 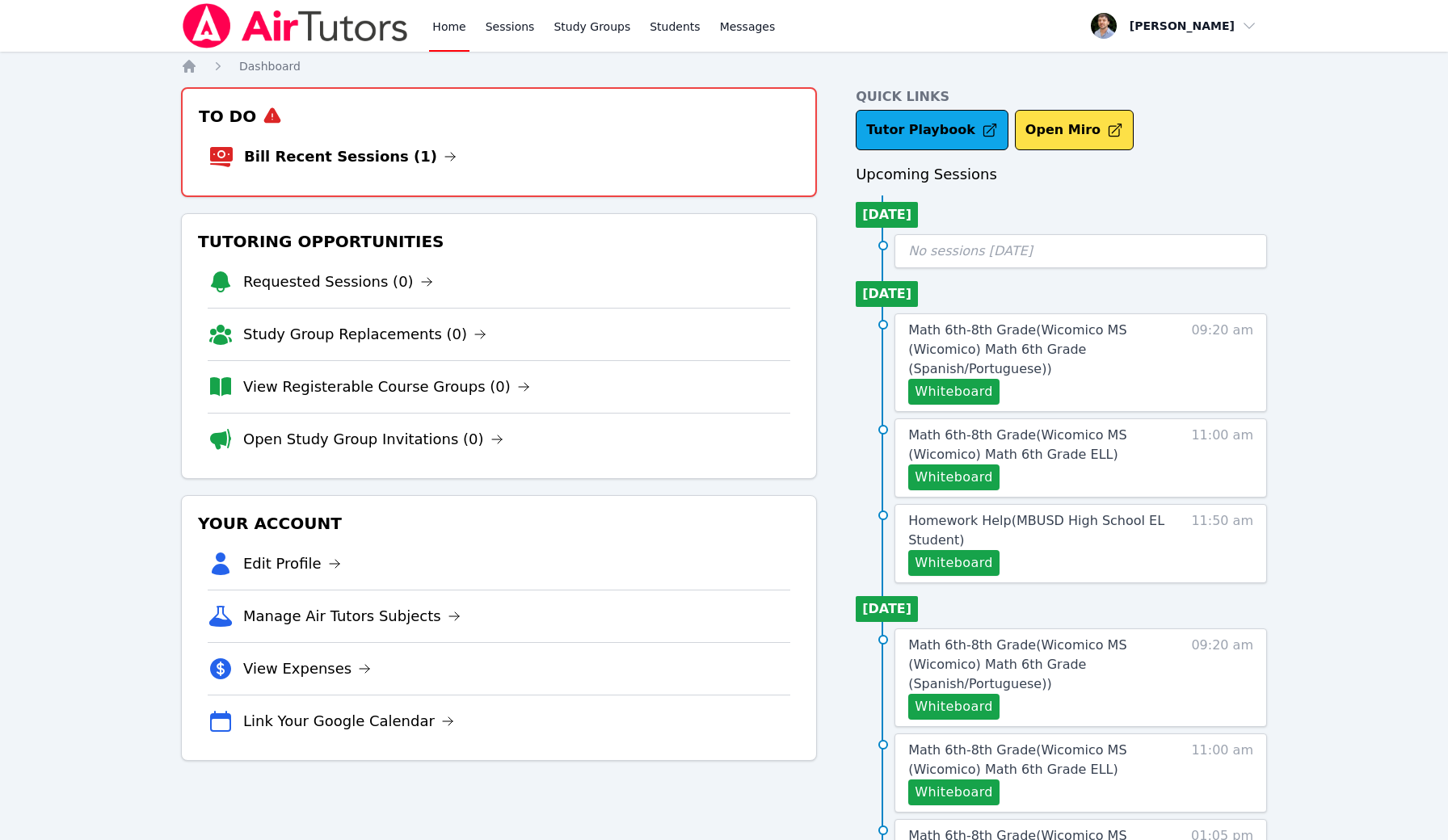 I want to click on a: Open Study Group Invitations (0), so click(x=374, y=439).